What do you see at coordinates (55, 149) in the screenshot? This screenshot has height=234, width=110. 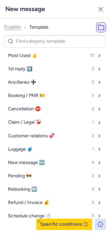 I see `button: Luggage 🧳1` at bounding box center [55, 149].